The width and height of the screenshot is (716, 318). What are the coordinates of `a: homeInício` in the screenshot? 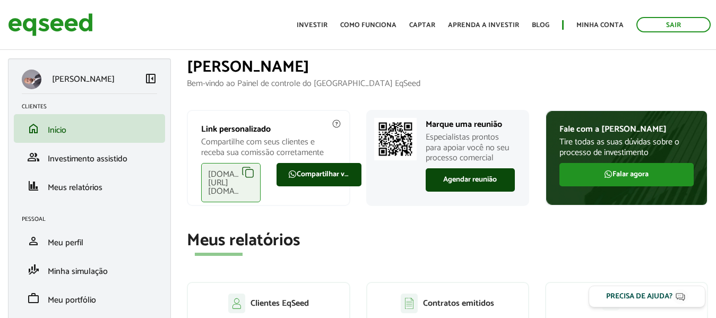 It's located at (89, 128).